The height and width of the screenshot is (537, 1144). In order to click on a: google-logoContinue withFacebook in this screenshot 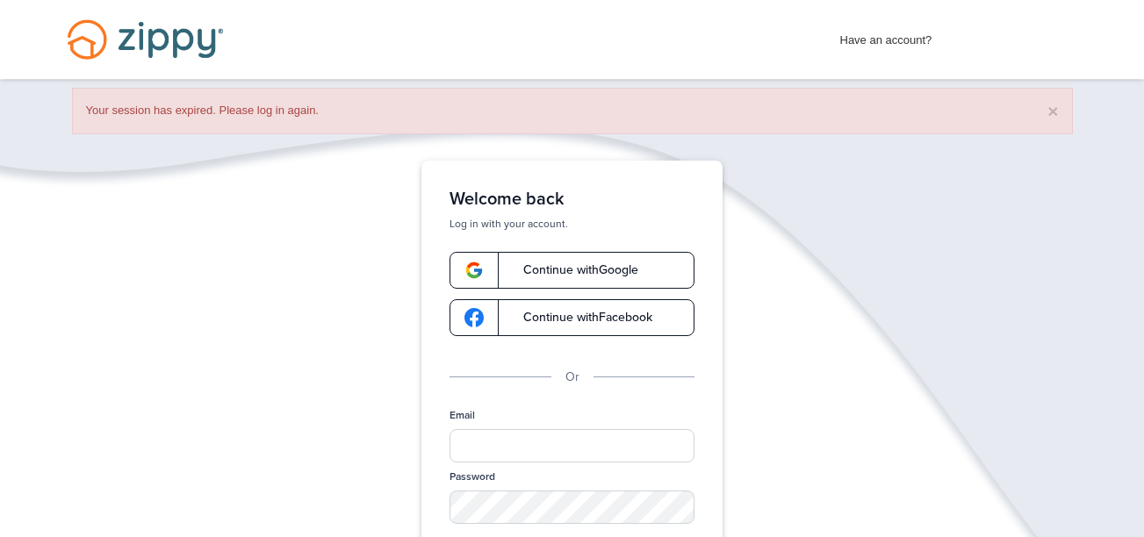, I will do `click(572, 318)`.